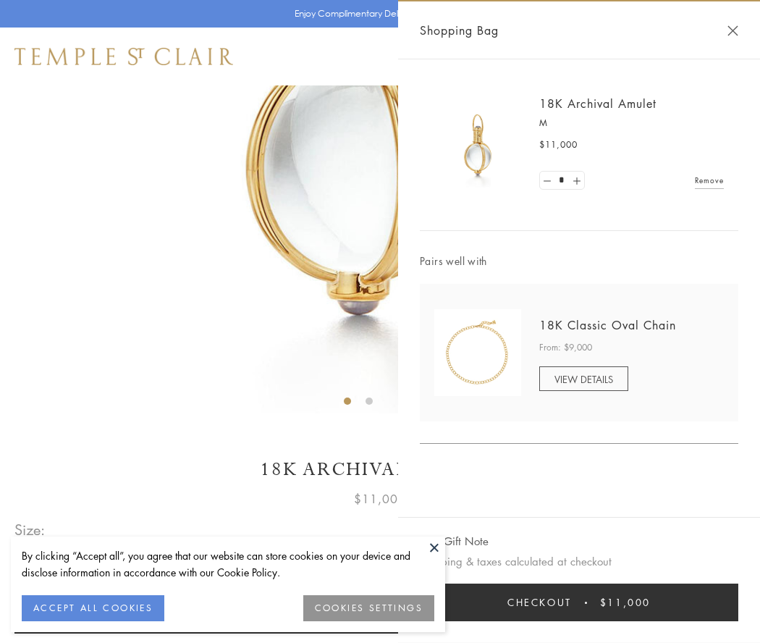 The width and height of the screenshot is (760, 643). What do you see at coordinates (584, 379) in the screenshot?
I see `span: VIEW DETAILS` at bounding box center [584, 379].